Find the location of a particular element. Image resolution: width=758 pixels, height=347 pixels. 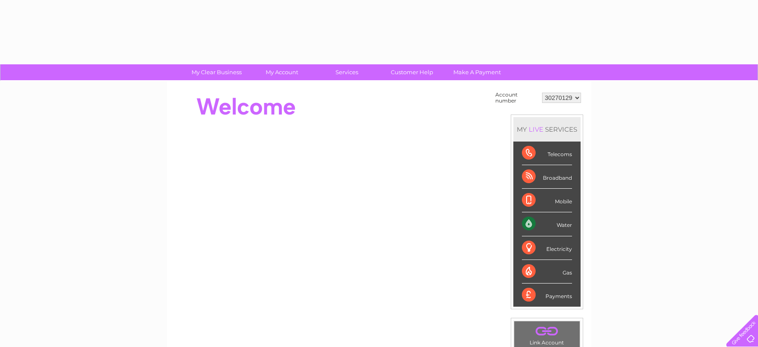

div: Broadband is located at coordinates (547, 177).